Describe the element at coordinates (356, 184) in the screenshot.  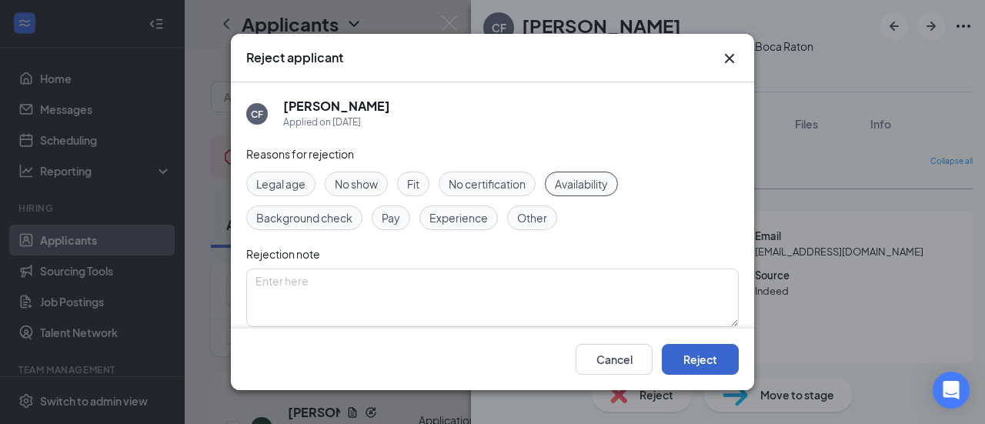
I see `span: No show` at that location.